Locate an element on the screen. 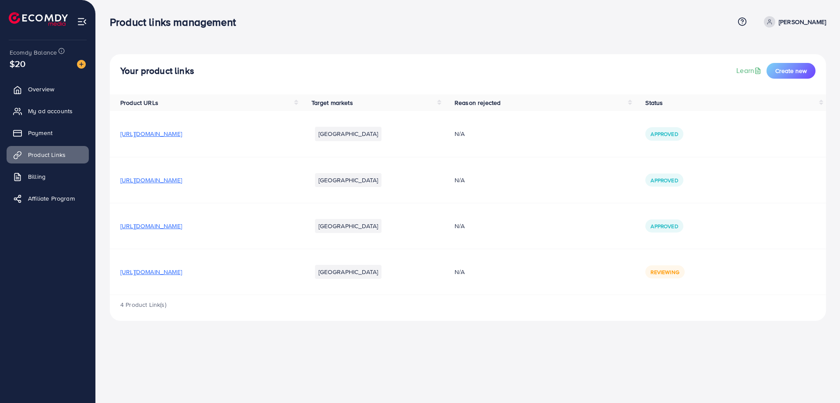  a: Overview is located at coordinates (48, 89).